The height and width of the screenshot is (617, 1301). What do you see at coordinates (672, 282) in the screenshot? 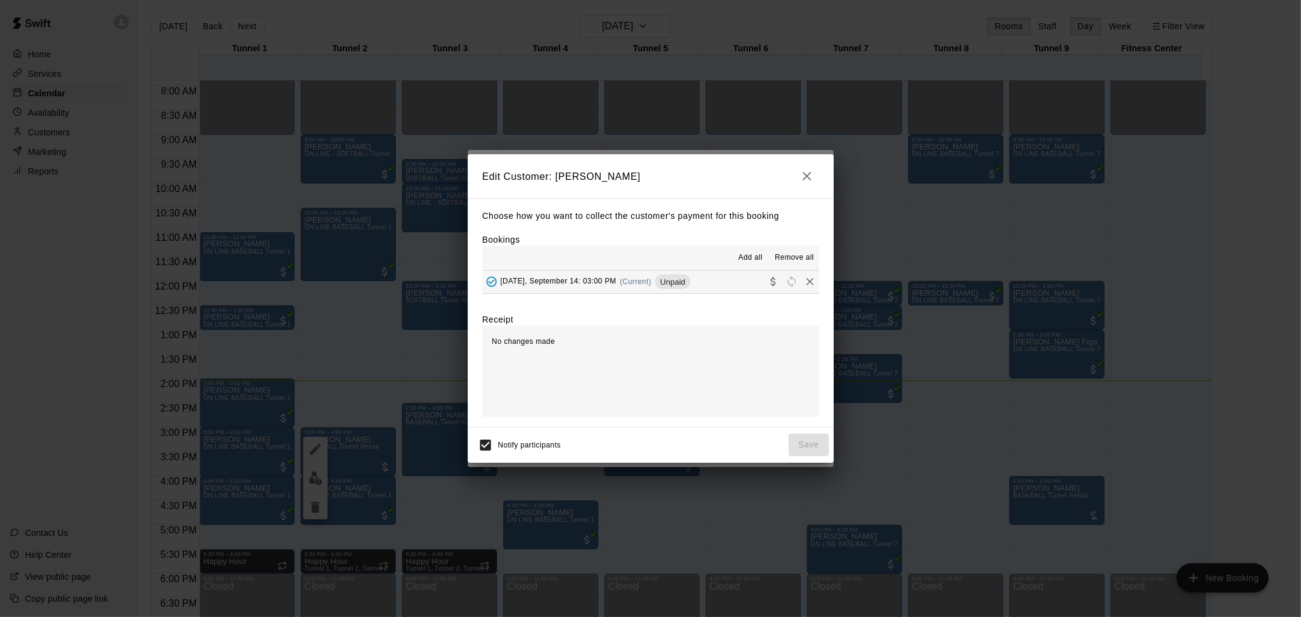
I see `span: Unpaid` at bounding box center [672, 282].